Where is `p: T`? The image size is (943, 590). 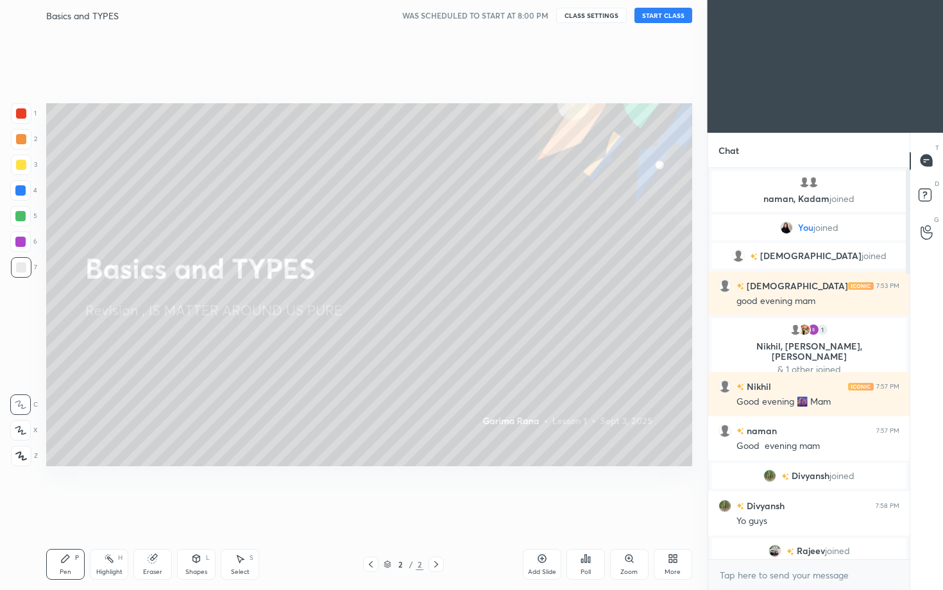 p: T is located at coordinates (937, 148).